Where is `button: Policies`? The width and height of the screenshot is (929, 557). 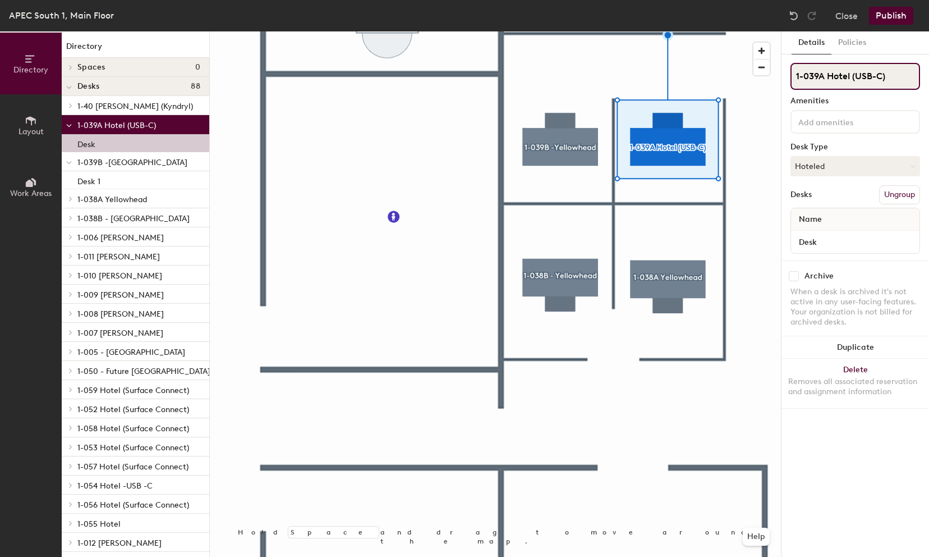
button: Policies is located at coordinates (853, 43).